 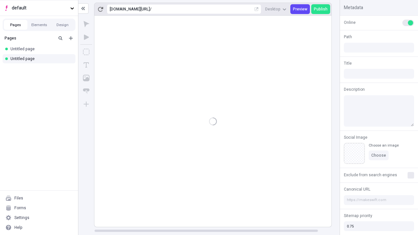 What do you see at coordinates (384, 145) in the screenshot?
I see `div: Choose an image` at bounding box center [384, 145].